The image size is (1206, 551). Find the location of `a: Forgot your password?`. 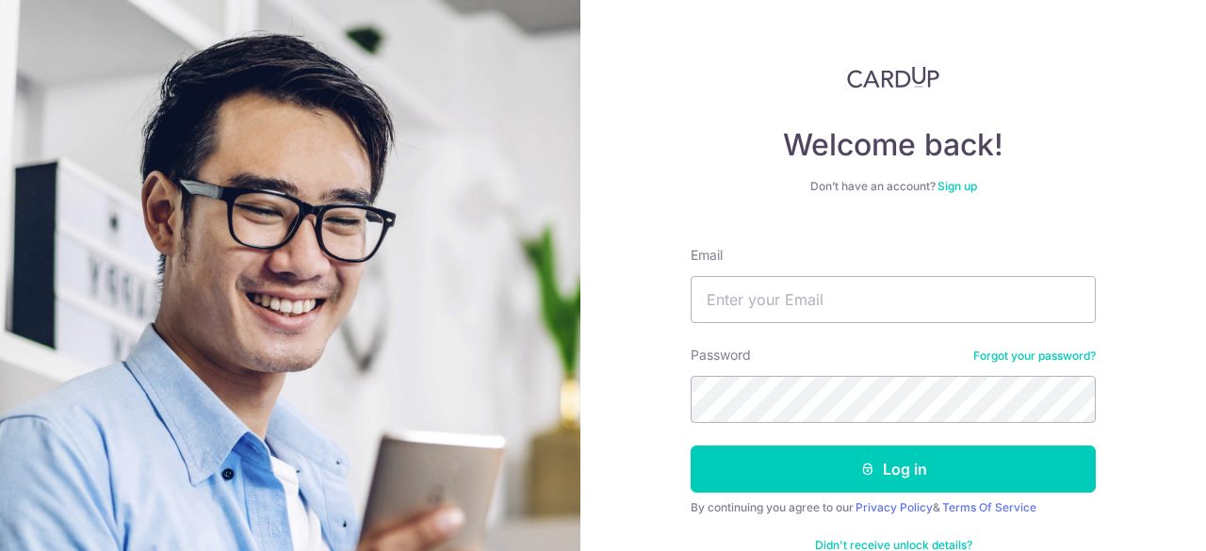

a: Forgot your password? is located at coordinates (1034, 356).